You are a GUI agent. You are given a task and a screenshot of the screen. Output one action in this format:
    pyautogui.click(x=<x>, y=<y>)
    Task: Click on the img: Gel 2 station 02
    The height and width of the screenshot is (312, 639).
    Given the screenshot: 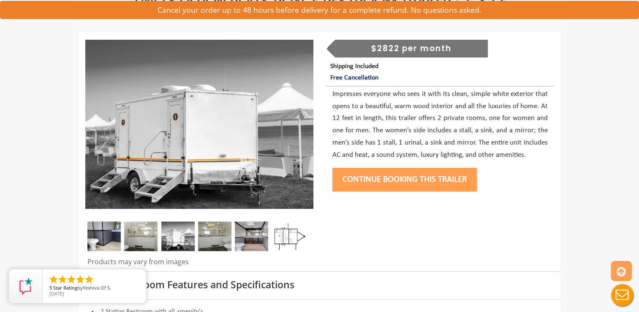 What is the action you would take?
    pyautogui.click(x=141, y=236)
    